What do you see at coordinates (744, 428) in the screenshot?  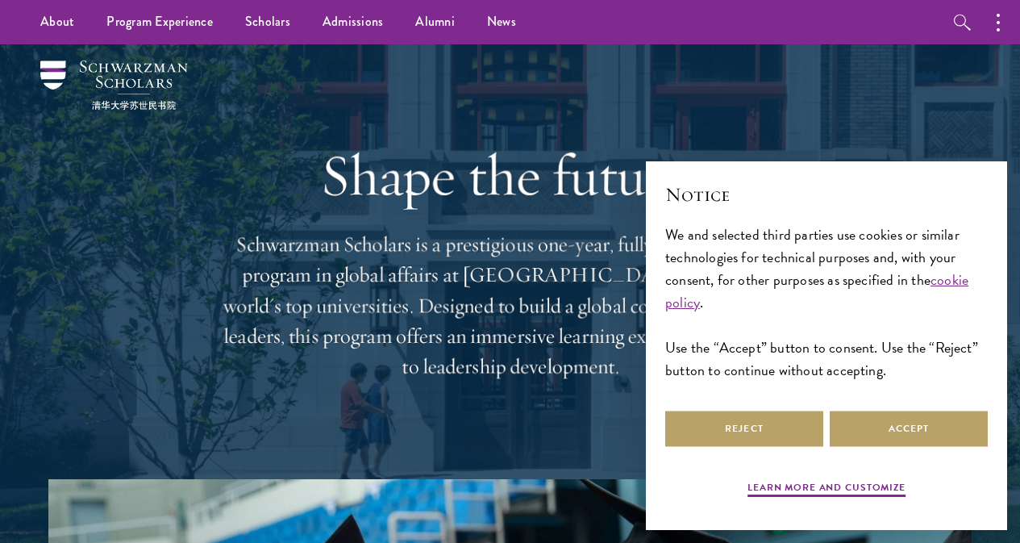 I see `button: Reject` at bounding box center [744, 428].